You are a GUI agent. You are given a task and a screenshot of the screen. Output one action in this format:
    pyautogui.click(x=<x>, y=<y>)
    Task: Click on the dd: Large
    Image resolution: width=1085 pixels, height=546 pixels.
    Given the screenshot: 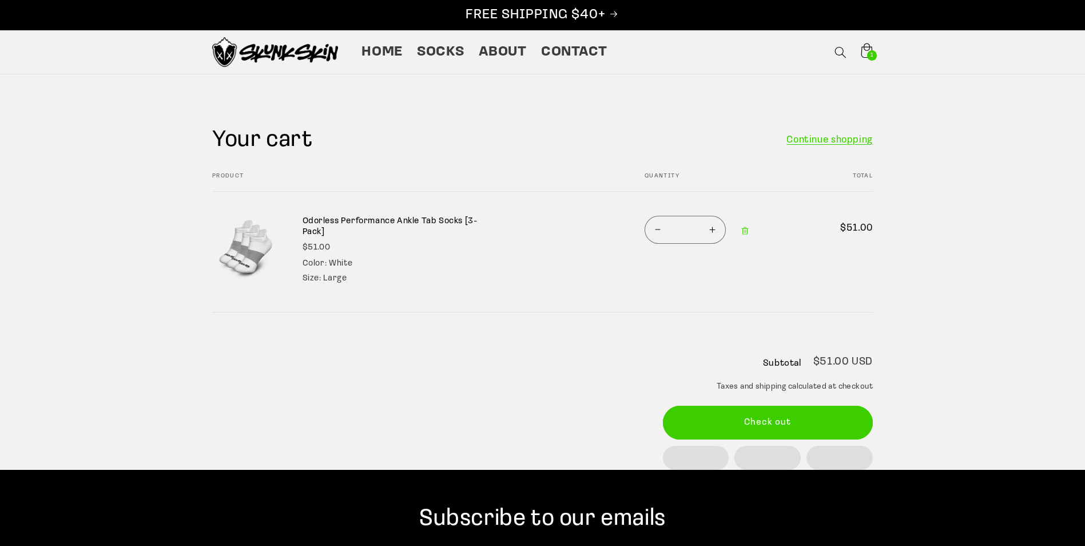 What is the action you would take?
    pyautogui.click(x=335, y=278)
    